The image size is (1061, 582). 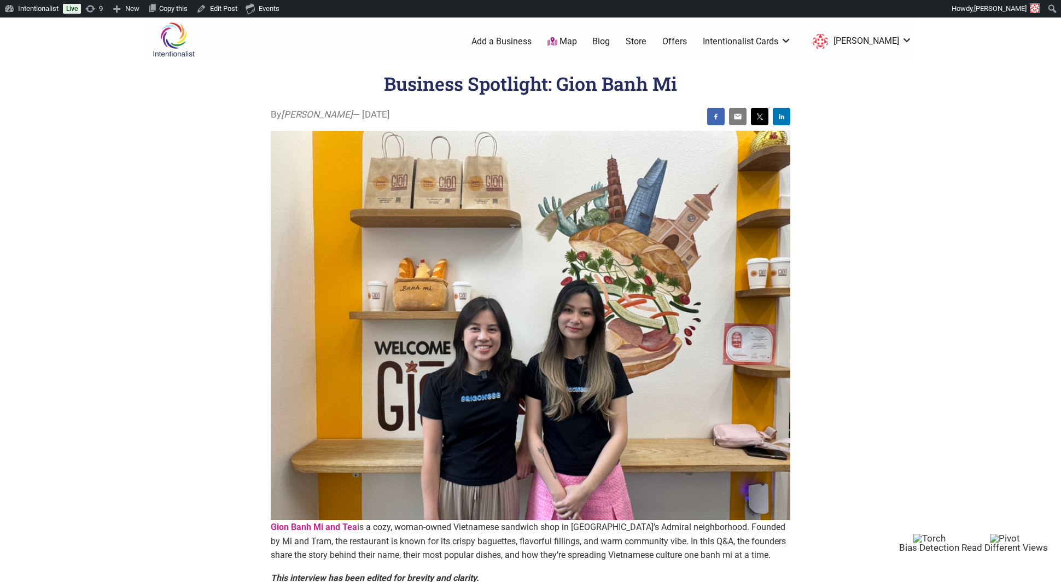 What do you see at coordinates (782, 116) in the screenshot?
I see `img: linkedin sharing button` at bounding box center [782, 116].